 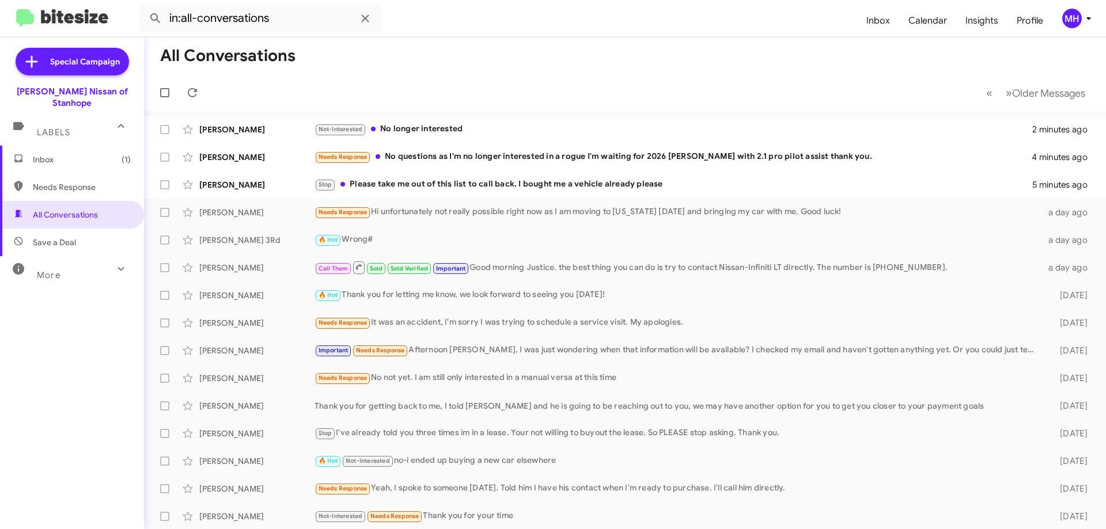 What do you see at coordinates (54, 243) in the screenshot?
I see `span: Save a Deal` at bounding box center [54, 243].